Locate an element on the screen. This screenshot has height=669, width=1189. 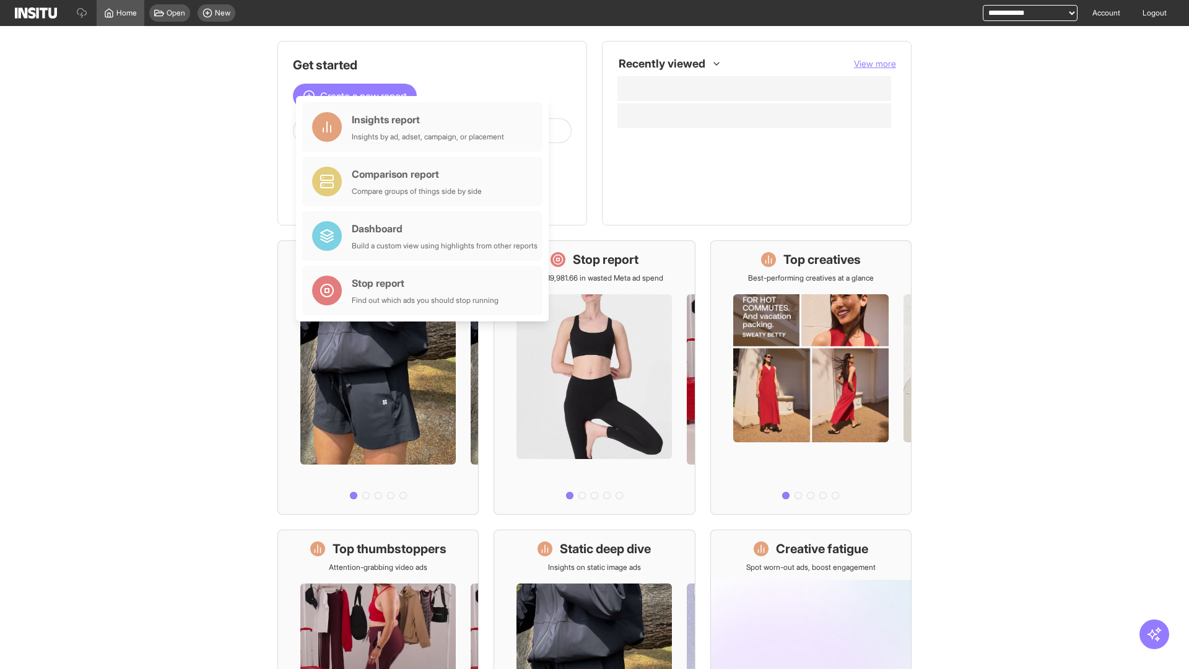
div: Find out which ads you should stop running is located at coordinates (425, 300).